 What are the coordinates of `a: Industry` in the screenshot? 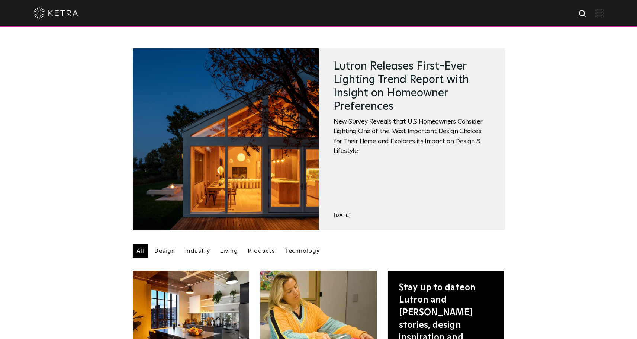 It's located at (197, 251).